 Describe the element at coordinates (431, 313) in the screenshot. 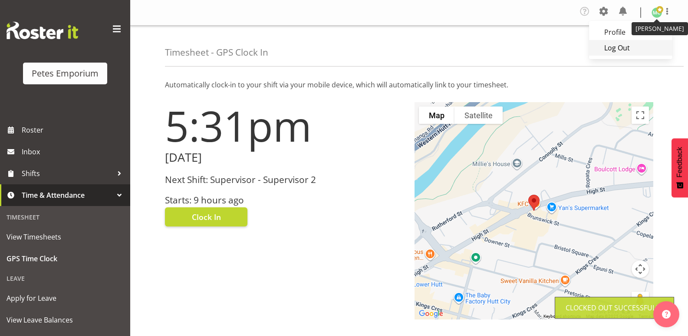

I see `a: Open this area in Google Maps (opens a new window)` at that location.